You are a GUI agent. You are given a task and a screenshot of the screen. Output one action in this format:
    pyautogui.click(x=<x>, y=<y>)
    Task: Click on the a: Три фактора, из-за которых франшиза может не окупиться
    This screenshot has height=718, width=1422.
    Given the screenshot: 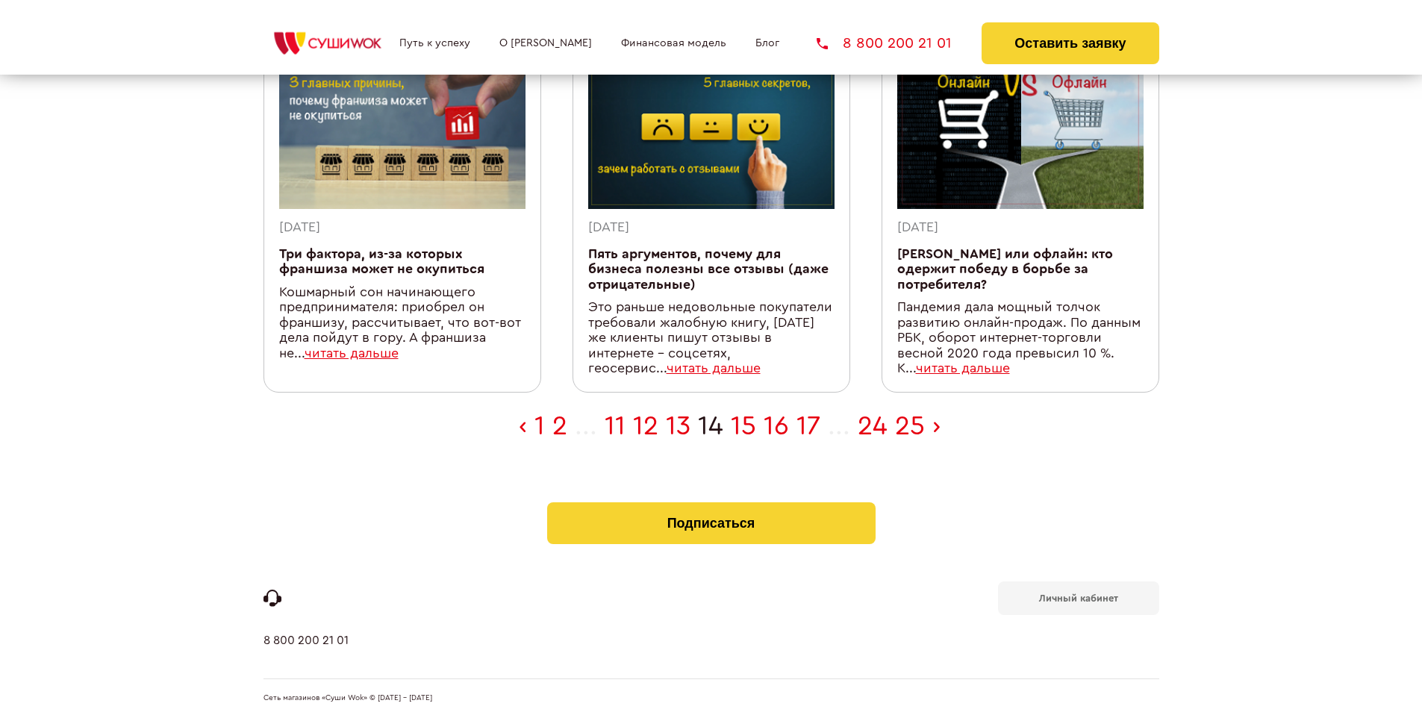 What is the action you would take?
    pyautogui.click(x=381, y=262)
    